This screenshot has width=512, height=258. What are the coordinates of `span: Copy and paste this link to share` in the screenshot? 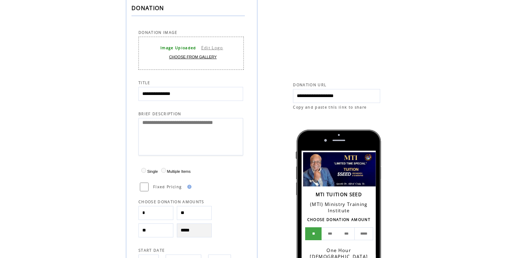 It's located at (330, 107).